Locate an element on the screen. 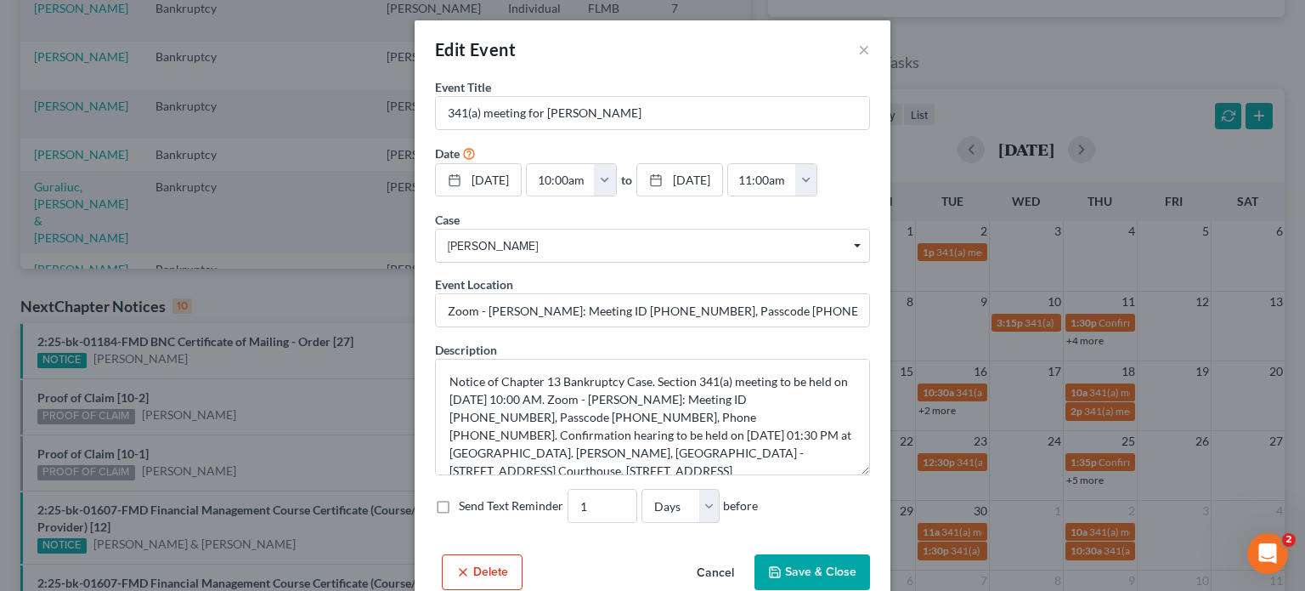 This screenshot has width=1305, height=591. input: Enter location... is located at coordinates (653, 310).